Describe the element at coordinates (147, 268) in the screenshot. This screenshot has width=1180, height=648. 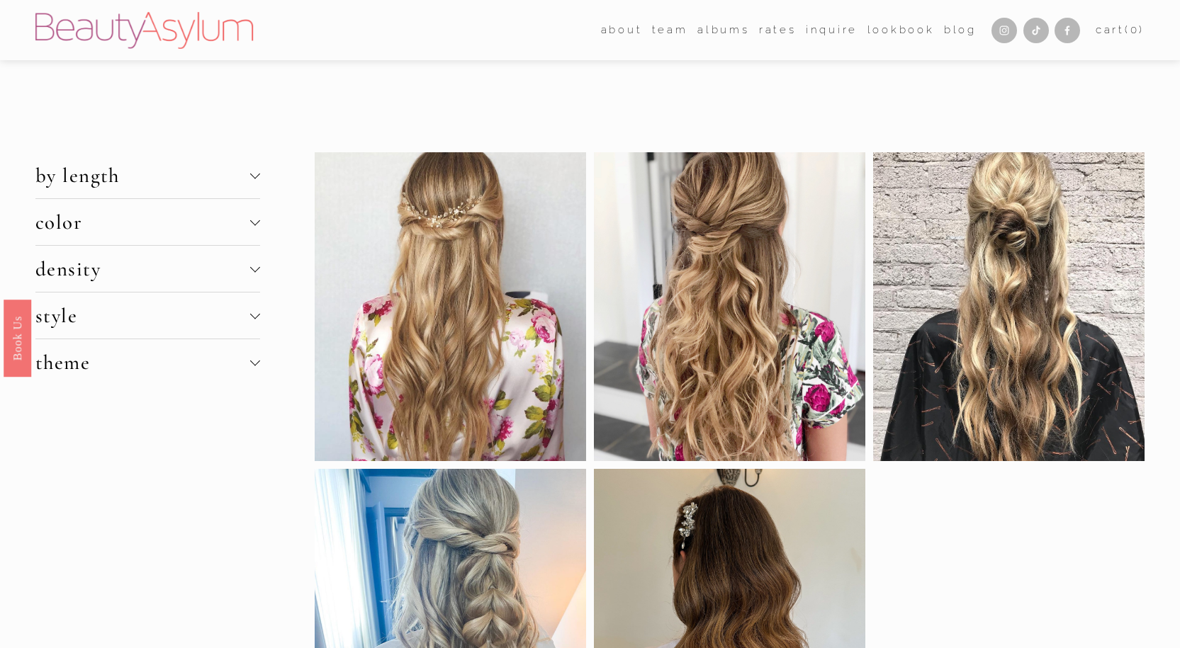
I see `button: density` at that location.